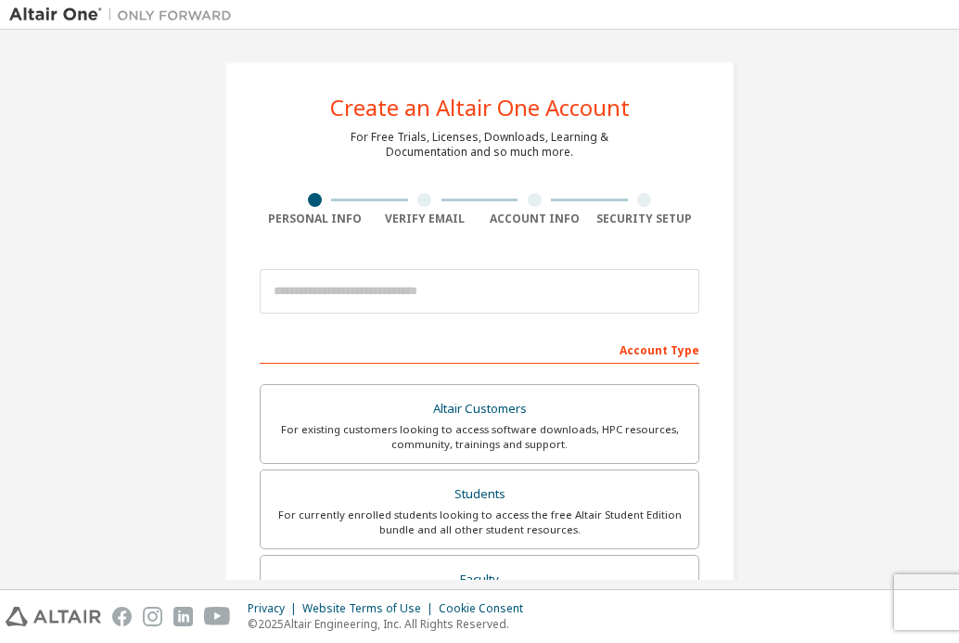 This screenshot has width=959, height=643. Describe the element at coordinates (645, 219) in the screenshot. I see `div: Security Setup` at that location.